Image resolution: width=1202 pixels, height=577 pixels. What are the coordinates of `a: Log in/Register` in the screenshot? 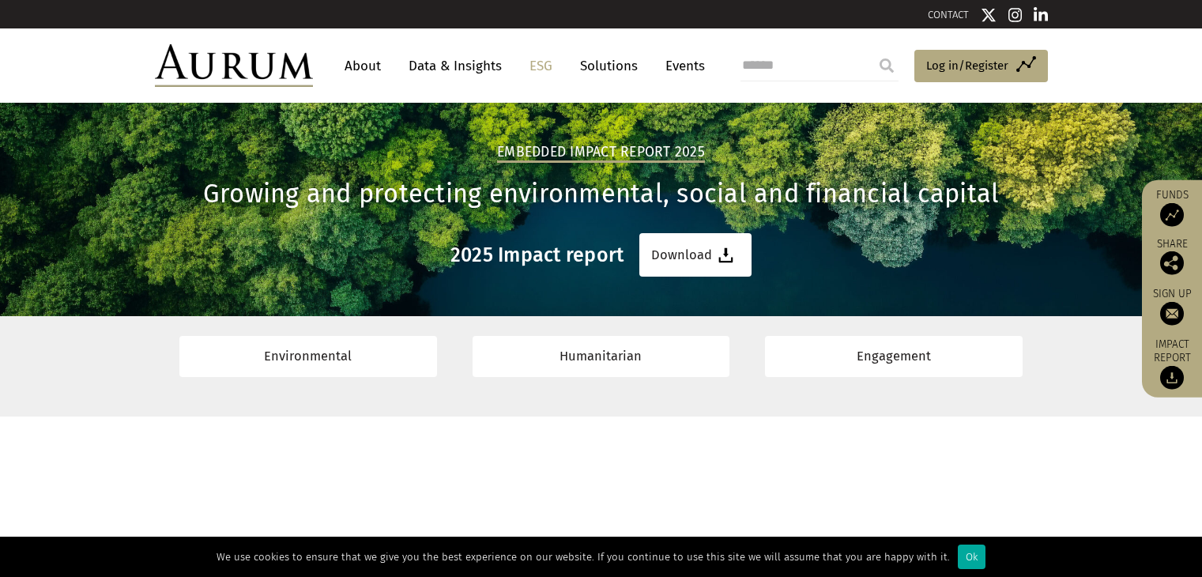 It's located at (980, 66).